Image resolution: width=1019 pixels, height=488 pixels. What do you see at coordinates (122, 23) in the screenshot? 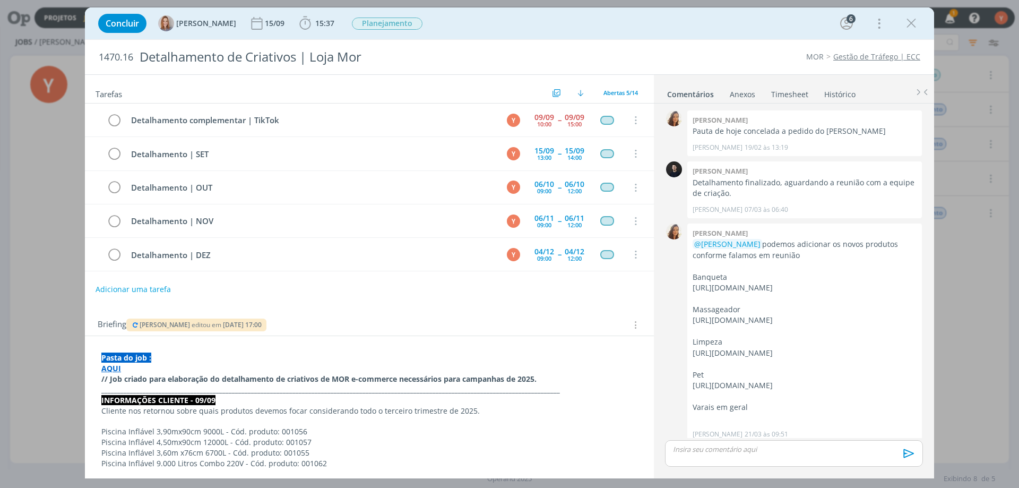
I see `span: Concluir` at bounding box center [122, 23].